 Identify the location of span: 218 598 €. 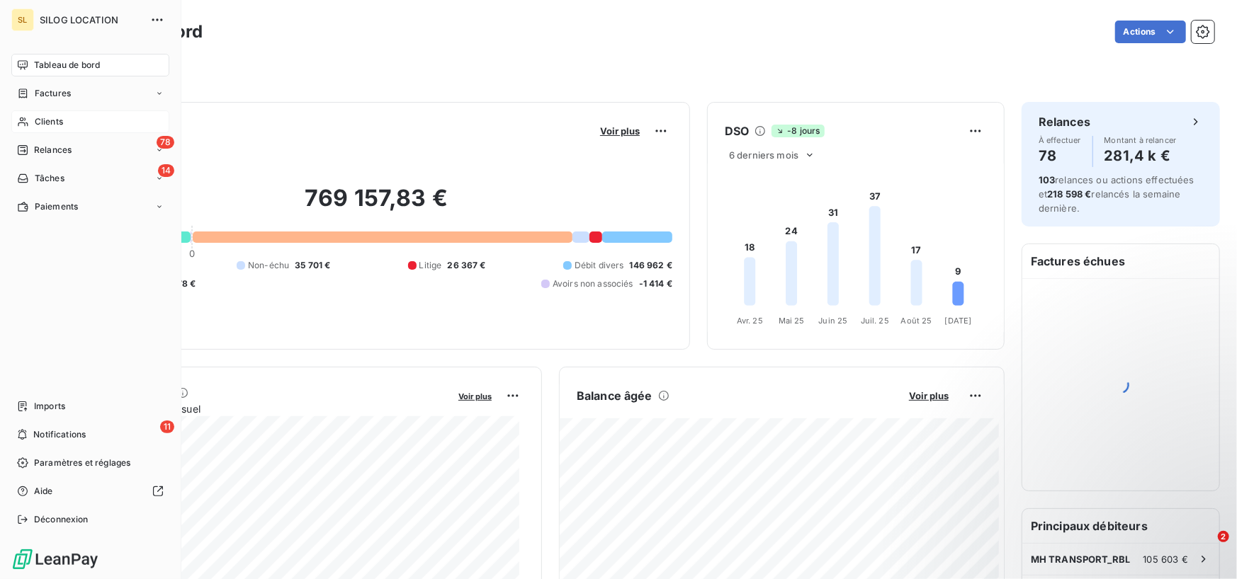
(1069, 194).